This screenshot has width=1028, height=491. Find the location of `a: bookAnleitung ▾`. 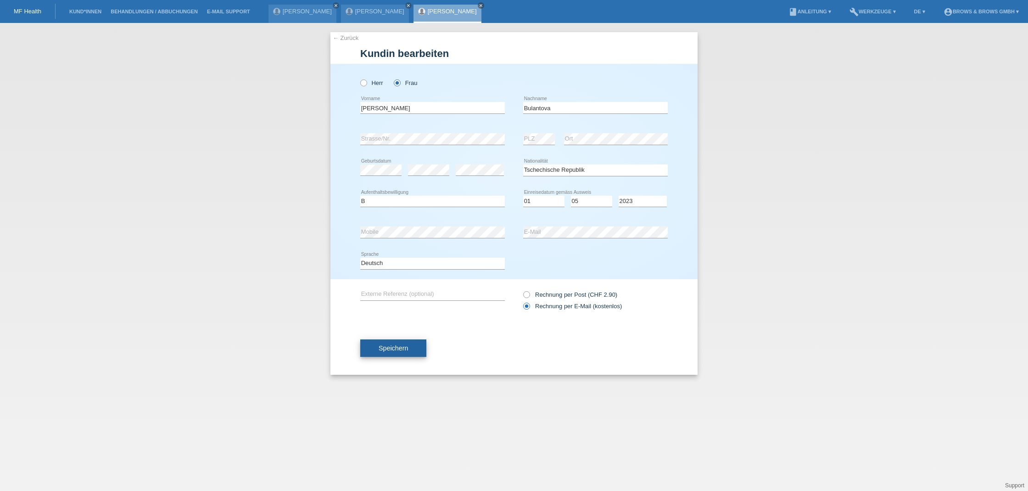

a: bookAnleitung ▾ is located at coordinates (810, 11).